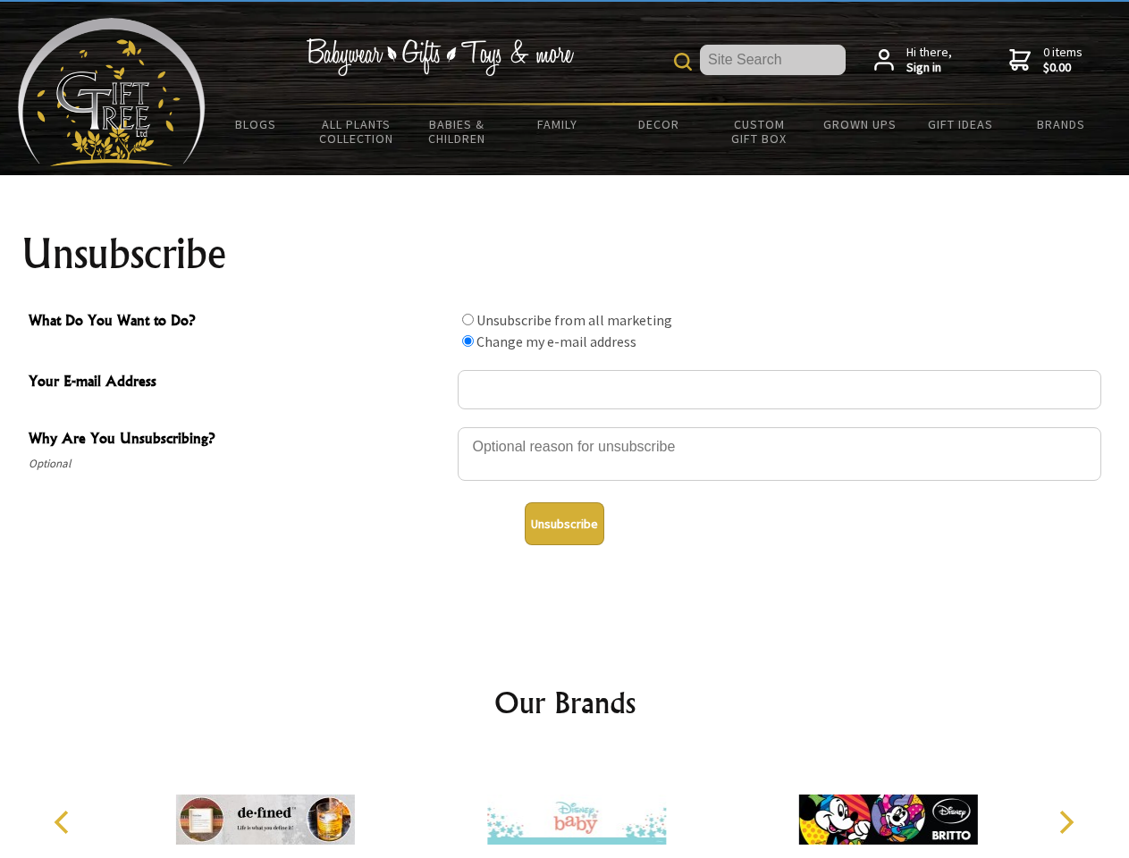 This screenshot has width=1129, height=858. I want to click on a: Gift Ideas, so click(960, 124).